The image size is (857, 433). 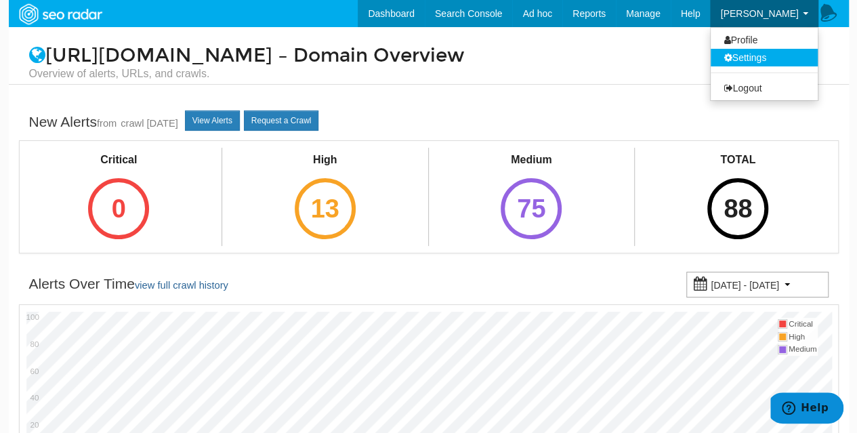 What do you see at coordinates (182, 285) in the screenshot?
I see `a: view full crawl history` at bounding box center [182, 285].